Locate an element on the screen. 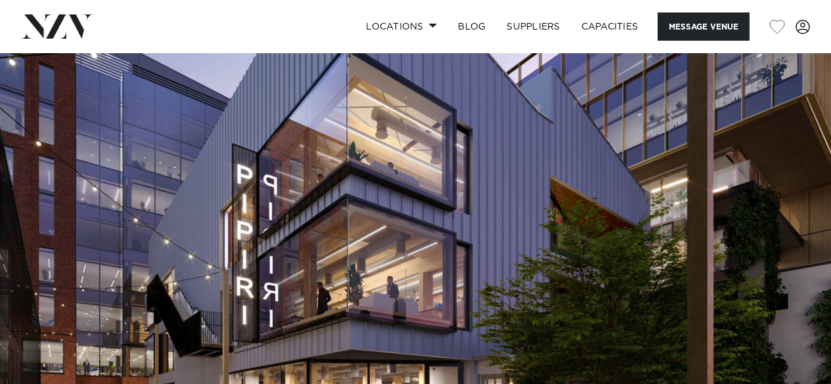 This screenshot has width=831, height=384. a: BLOG is located at coordinates (472, 26).